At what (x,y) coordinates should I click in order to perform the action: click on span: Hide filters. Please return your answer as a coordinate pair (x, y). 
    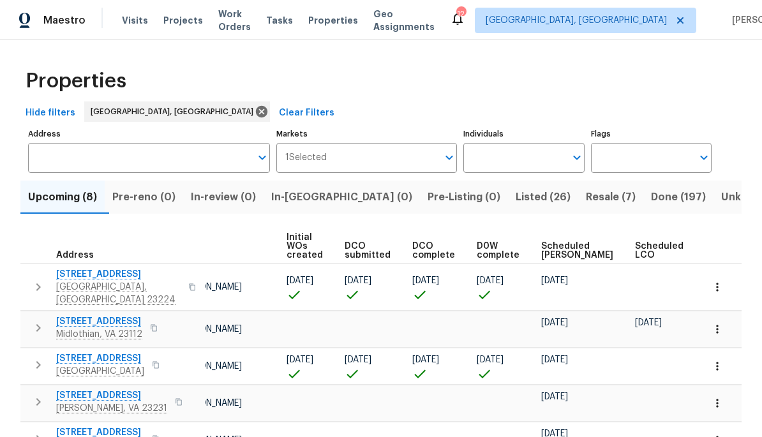
    Looking at the image, I should click on (50, 113).